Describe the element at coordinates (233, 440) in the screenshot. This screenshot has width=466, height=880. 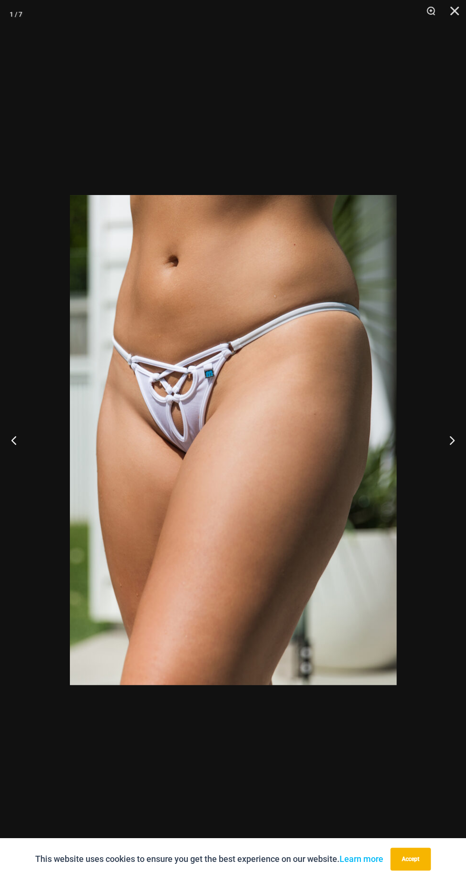
I see `img: Breakwater White 4856 Micro Bottom 01` at that location.